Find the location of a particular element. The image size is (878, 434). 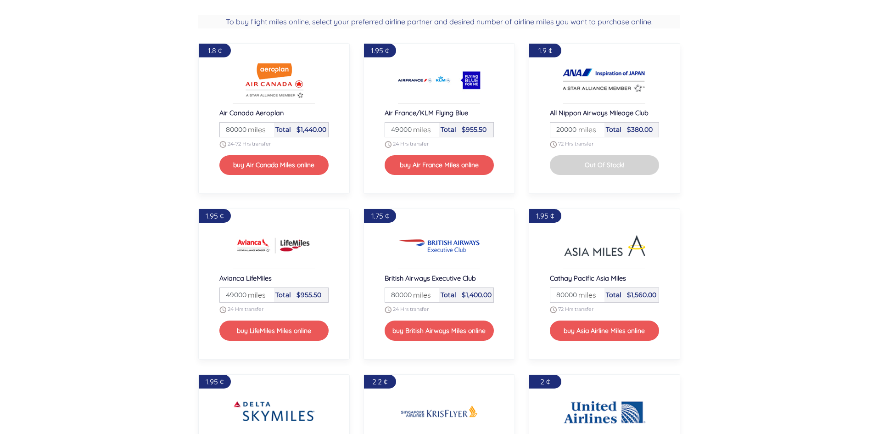

span: $1,400.00 is located at coordinates (476, 295).